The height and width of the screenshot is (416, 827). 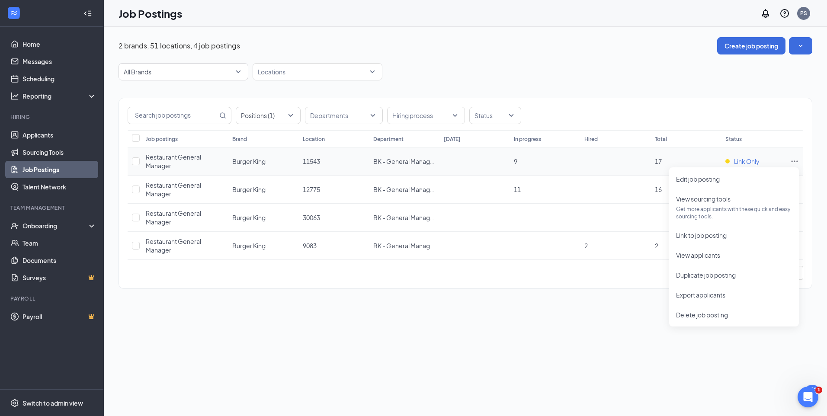 I want to click on div: Reporting, so click(x=60, y=96).